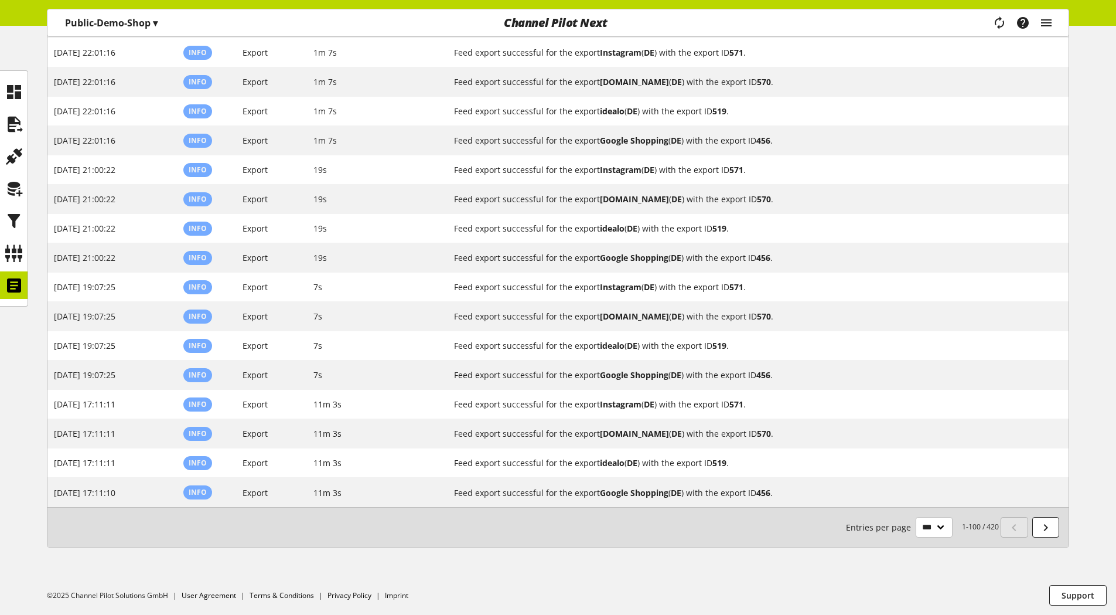  I want to click on a: Privacy Policy, so click(349, 595).